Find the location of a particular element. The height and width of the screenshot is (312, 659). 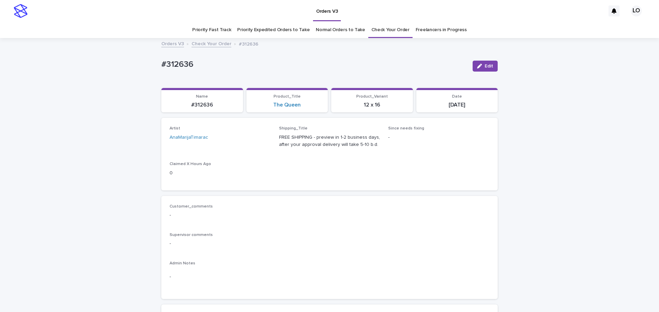

div: LO is located at coordinates (636, 11).